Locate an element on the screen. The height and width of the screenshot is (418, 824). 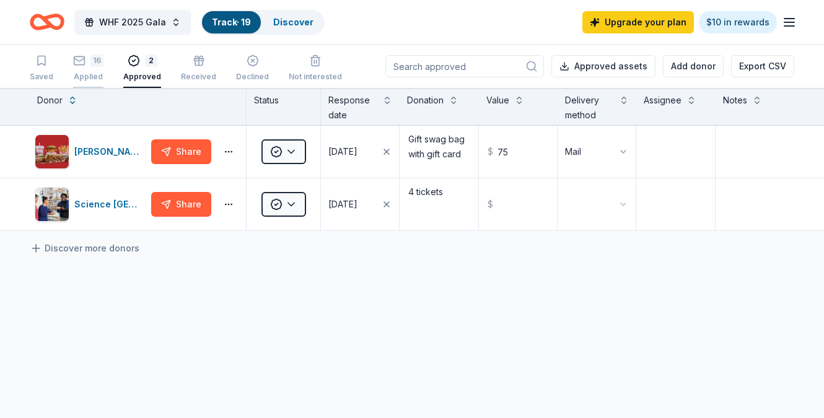
button: Add donor is located at coordinates (693, 66).